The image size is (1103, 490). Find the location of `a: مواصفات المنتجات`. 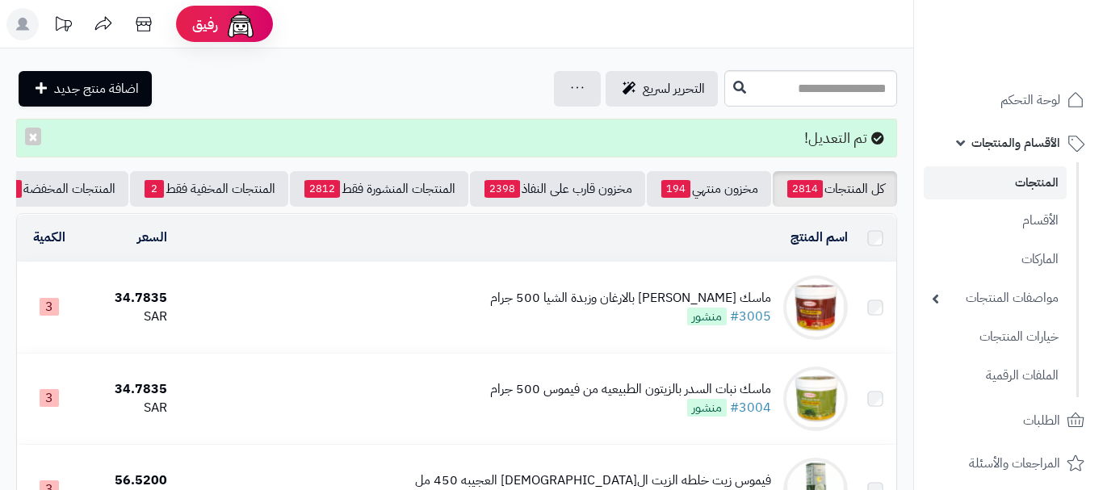

a: مواصفات المنتجات is located at coordinates (995, 298).